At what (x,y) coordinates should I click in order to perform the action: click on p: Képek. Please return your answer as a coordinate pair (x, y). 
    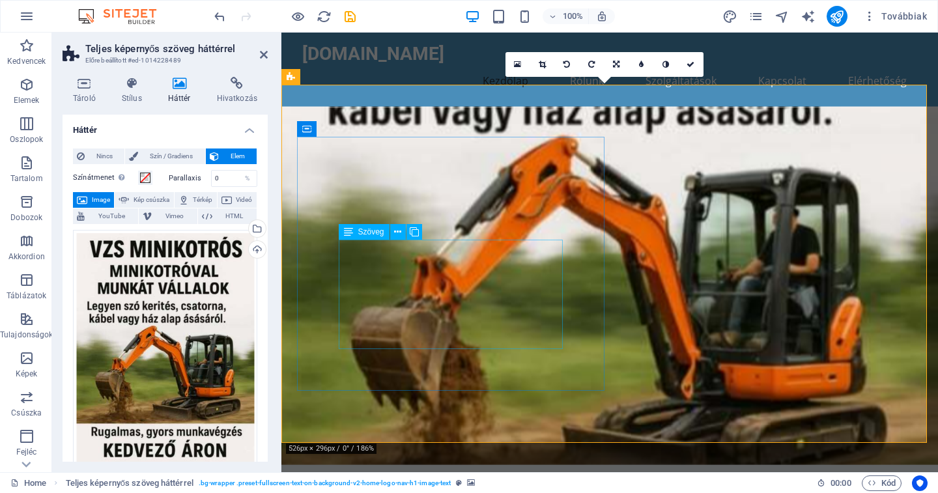
    Looking at the image, I should click on (27, 374).